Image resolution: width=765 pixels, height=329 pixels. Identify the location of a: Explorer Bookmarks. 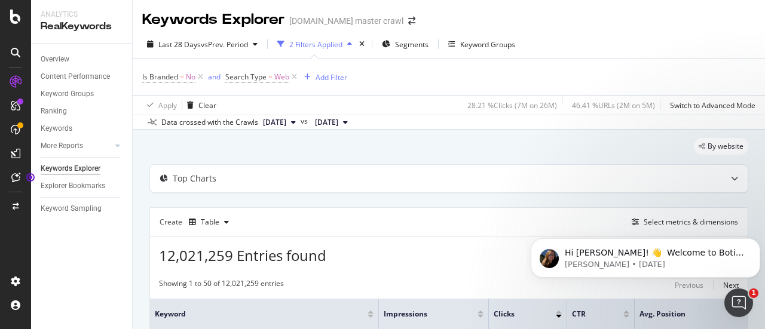
(82, 186).